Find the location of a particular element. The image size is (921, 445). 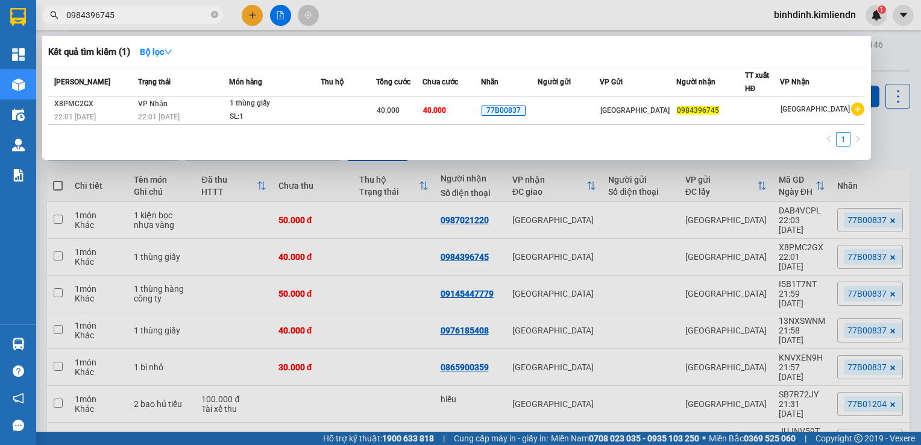

span: Món hàng is located at coordinates (245, 82).